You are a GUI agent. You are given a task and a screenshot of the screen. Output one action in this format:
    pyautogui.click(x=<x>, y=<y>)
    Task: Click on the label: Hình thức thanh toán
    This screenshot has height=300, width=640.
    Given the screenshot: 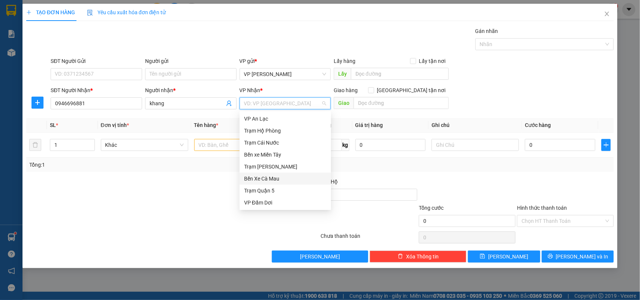 What is the action you would take?
    pyautogui.click(x=542, y=208)
    